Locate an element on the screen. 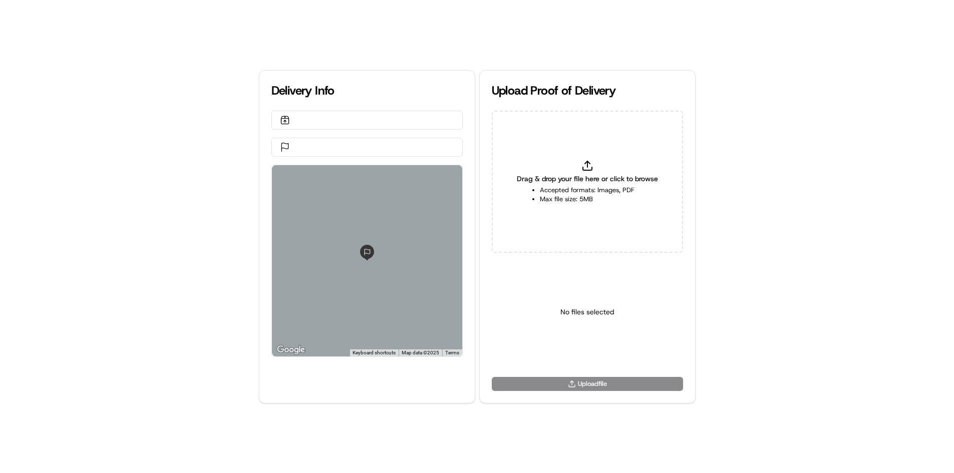 This screenshot has height=473, width=954. span: Map data ©2025 is located at coordinates (420, 353).